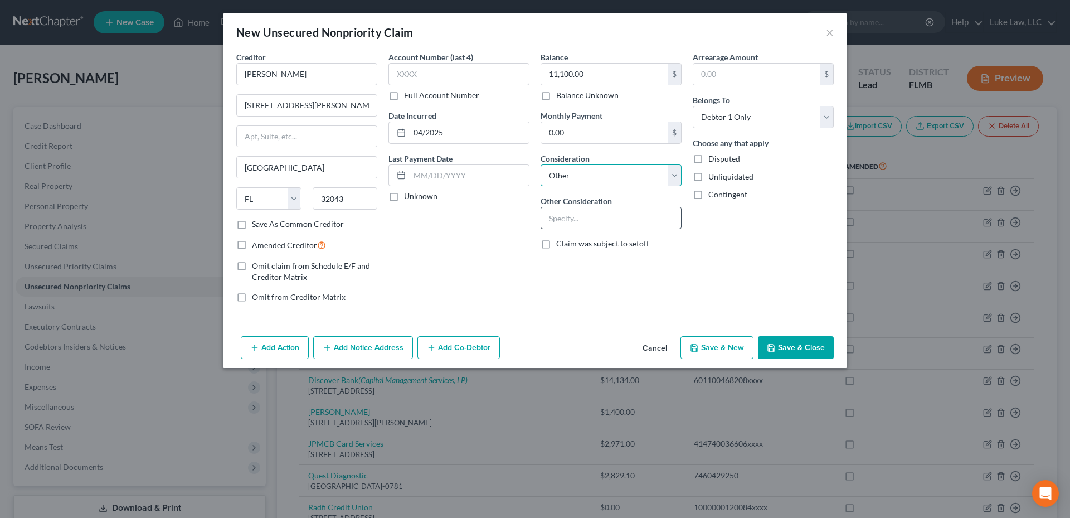  What do you see at coordinates (571, 115) in the screenshot?
I see `label: Monthly Payment` at bounding box center [571, 115].